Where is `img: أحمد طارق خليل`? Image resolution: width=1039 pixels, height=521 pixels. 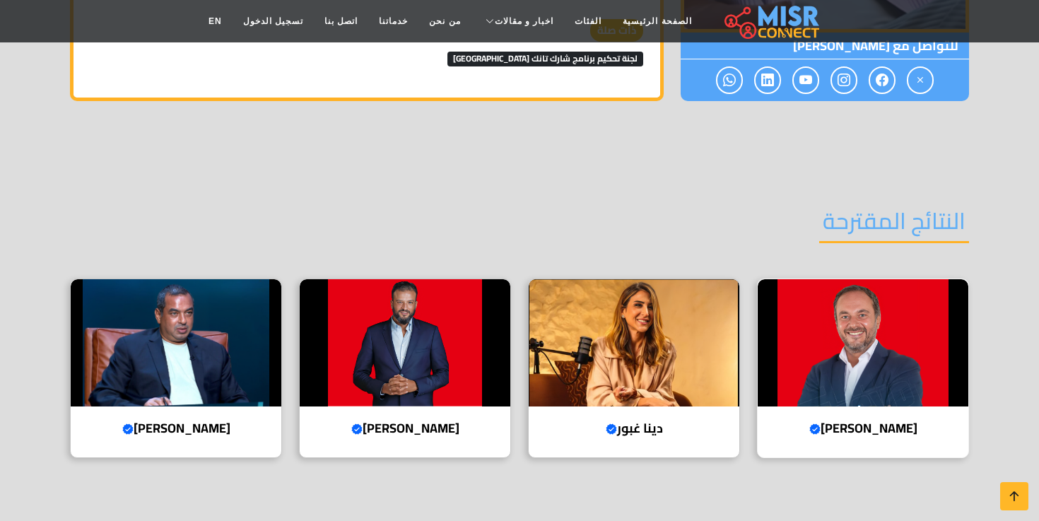
img: أحمد طارق خليل is located at coordinates (863, 343).